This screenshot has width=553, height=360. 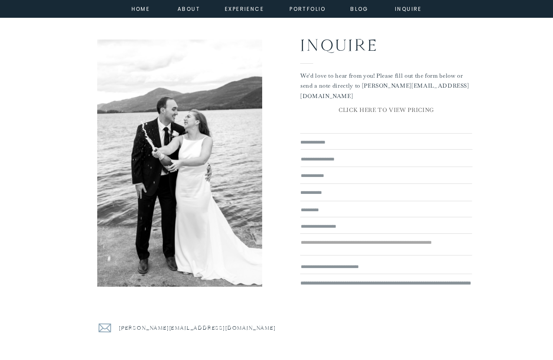 What do you see at coordinates (386, 111) in the screenshot?
I see `p: CLICK HERE TO VIEW PRICING` at bounding box center [386, 111].